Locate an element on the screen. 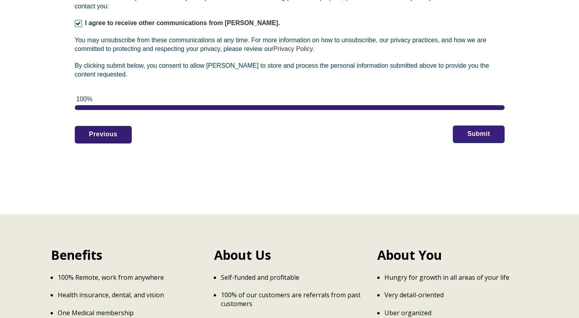  h2: About Us is located at coordinates (289, 255).